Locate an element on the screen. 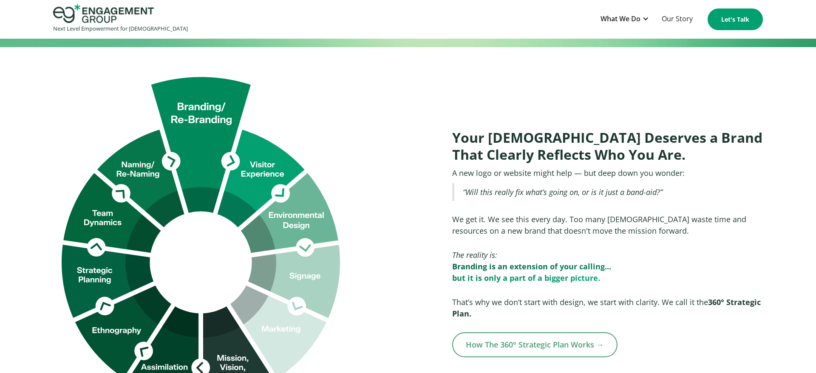 Image resolution: width=816 pixels, height=373 pixels. img: Engagement Group Logo Icon is located at coordinates (103, 14).